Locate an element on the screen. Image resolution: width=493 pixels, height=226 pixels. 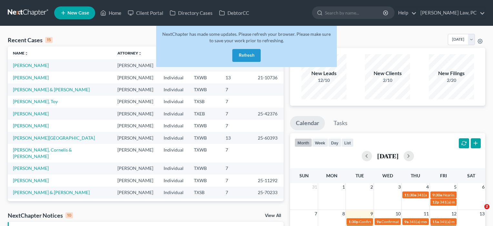
a: Help is located at coordinates (406, 13).